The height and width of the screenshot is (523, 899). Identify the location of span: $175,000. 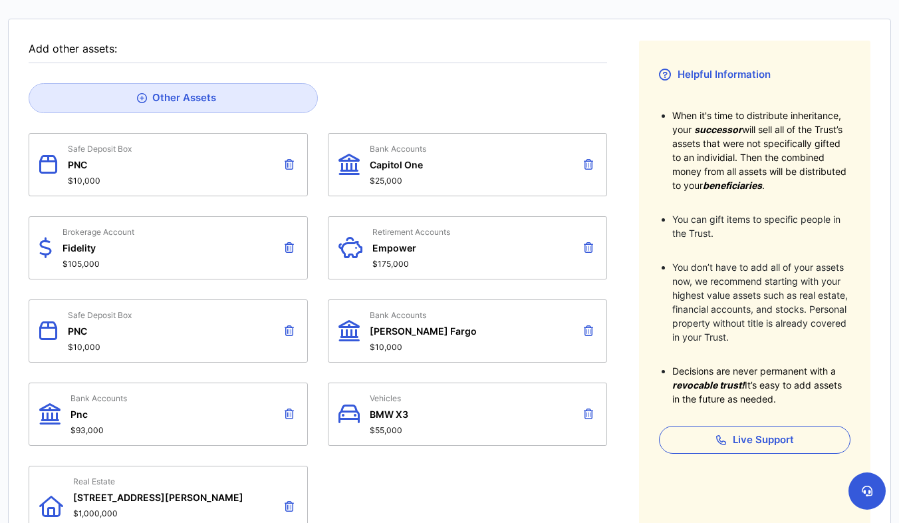
(411, 263).